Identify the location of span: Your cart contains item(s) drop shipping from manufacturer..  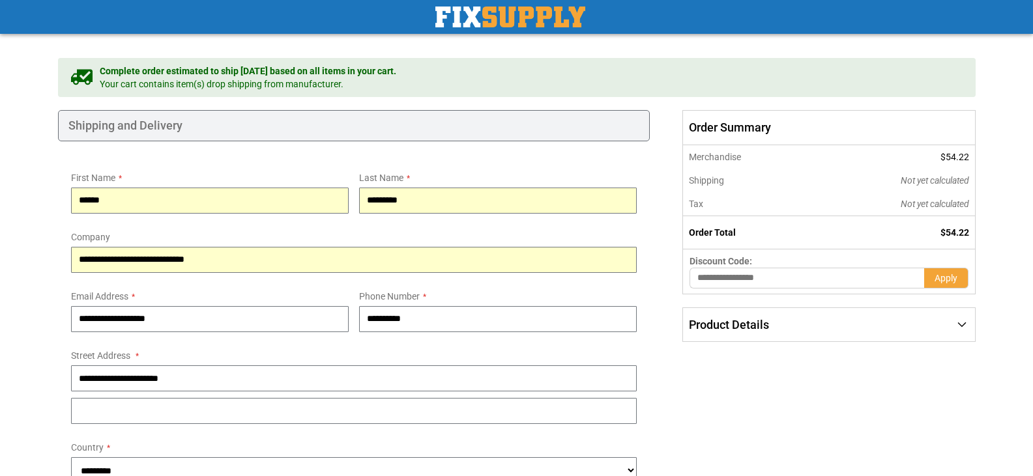
(248, 84).